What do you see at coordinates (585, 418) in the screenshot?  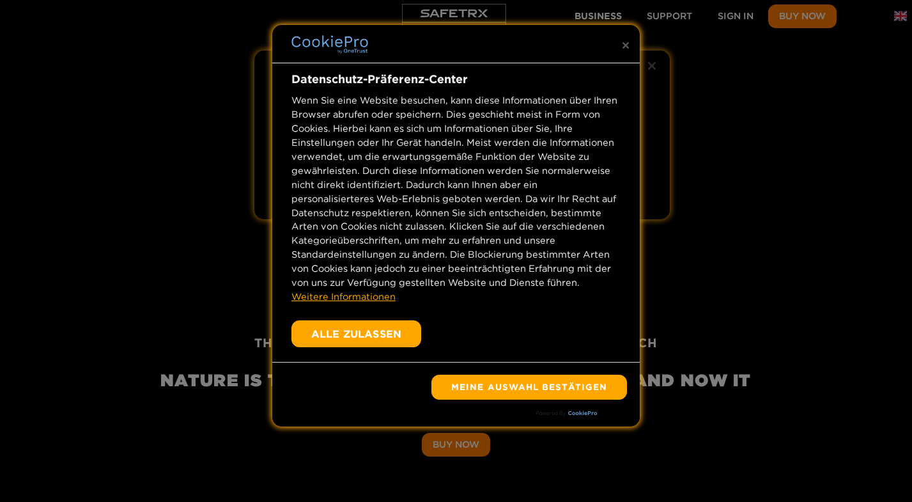 I see `a: Powered by OneTrust Wird in neuer Registerkarte geöffnet` at bounding box center [585, 418].